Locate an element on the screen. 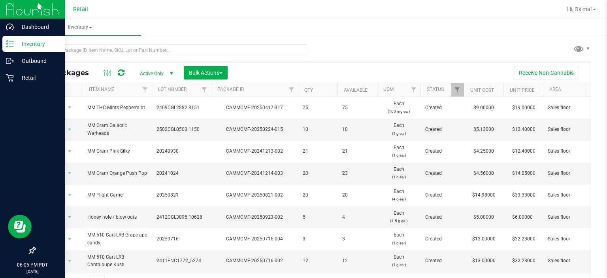 The image size is (607, 278). span: MM Gram Orange Push Pop is located at coordinates (117, 173).